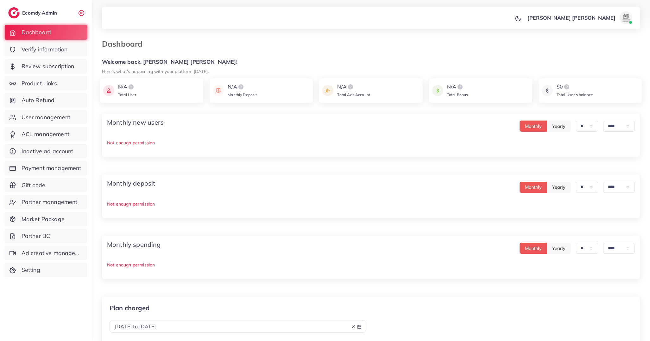 The height and width of the screenshot is (341, 650). What do you see at coordinates (125, 44) in the screenshot?
I see `h3: Dashboard` at bounding box center [125, 44].